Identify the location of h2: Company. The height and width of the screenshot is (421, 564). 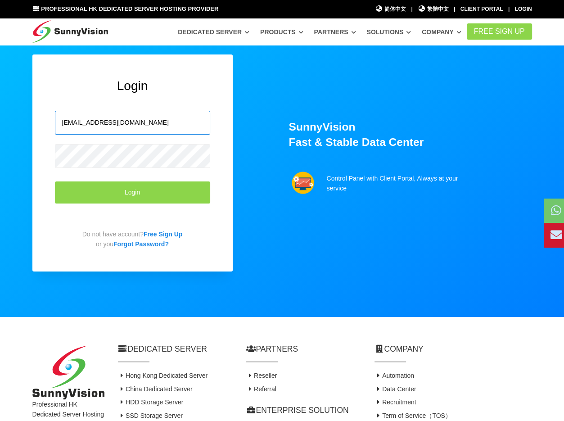
(454, 349).